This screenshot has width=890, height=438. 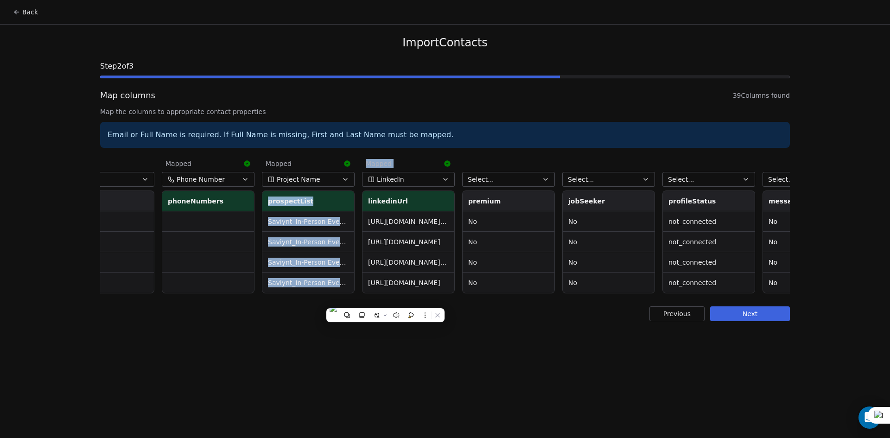 I want to click on button: Next, so click(x=750, y=314).